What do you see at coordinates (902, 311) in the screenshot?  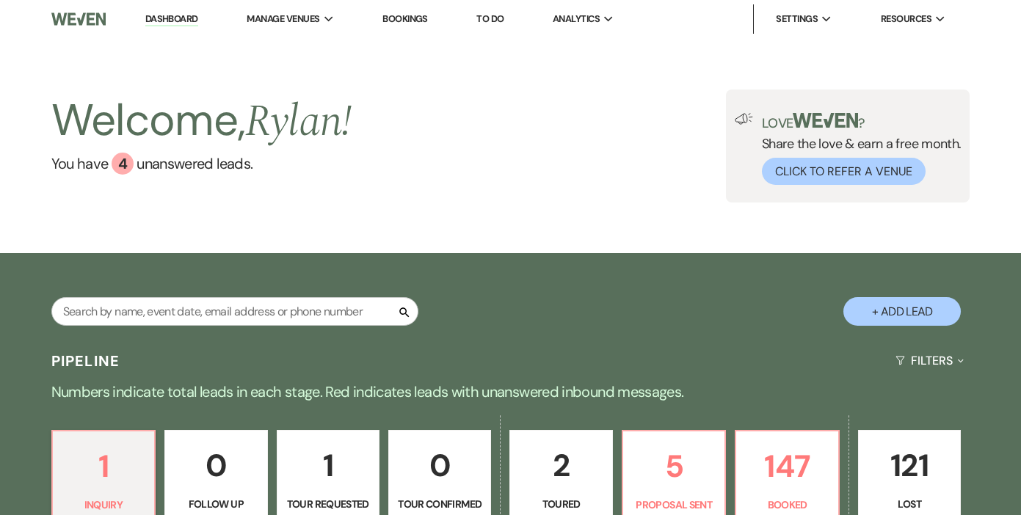 I see `button: + Add Lead` at bounding box center [902, 311].